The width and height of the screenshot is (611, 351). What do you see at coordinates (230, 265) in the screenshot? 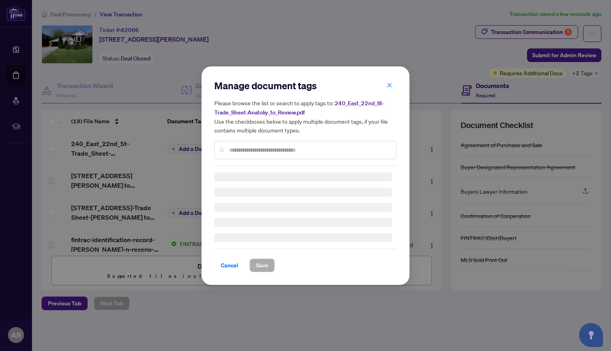
I see `span: Cancel` at bounding box center [230, 265].